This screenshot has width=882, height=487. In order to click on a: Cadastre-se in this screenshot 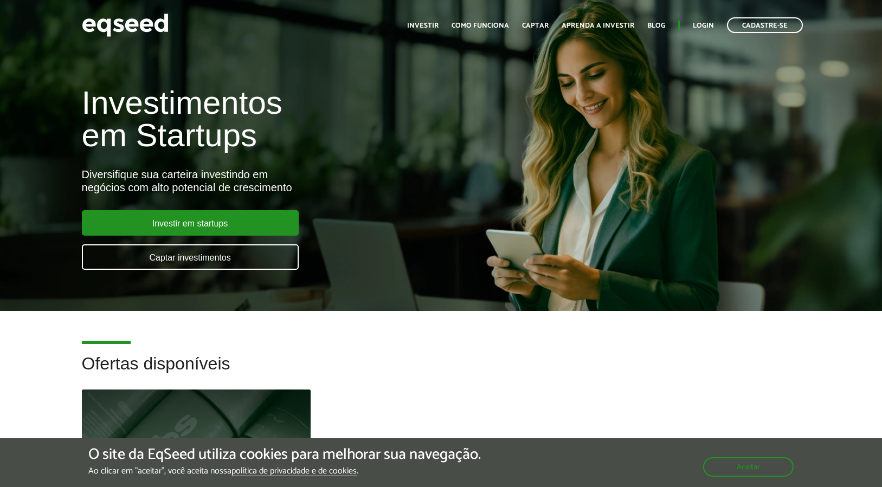, I will do `click(765, 25)`.